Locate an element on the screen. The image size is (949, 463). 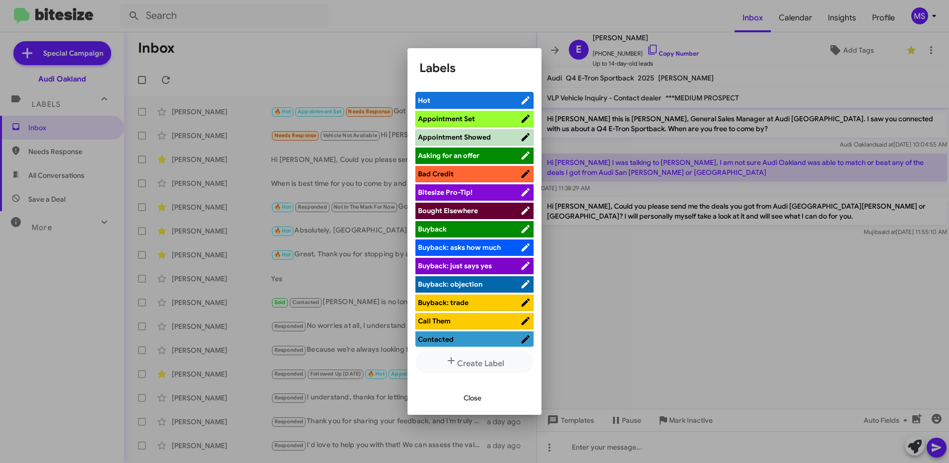
span: Appointment Set is located at coordinates (446, 119).